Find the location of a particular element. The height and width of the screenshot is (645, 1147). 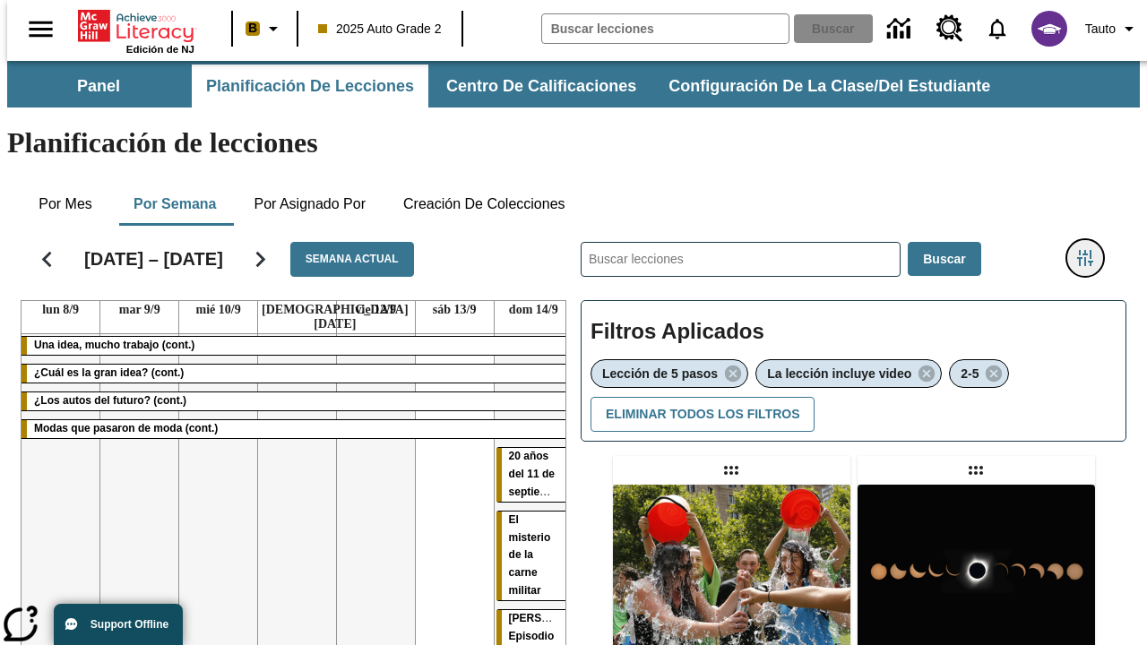

button: Buscar is located at coordinates (943, 259).